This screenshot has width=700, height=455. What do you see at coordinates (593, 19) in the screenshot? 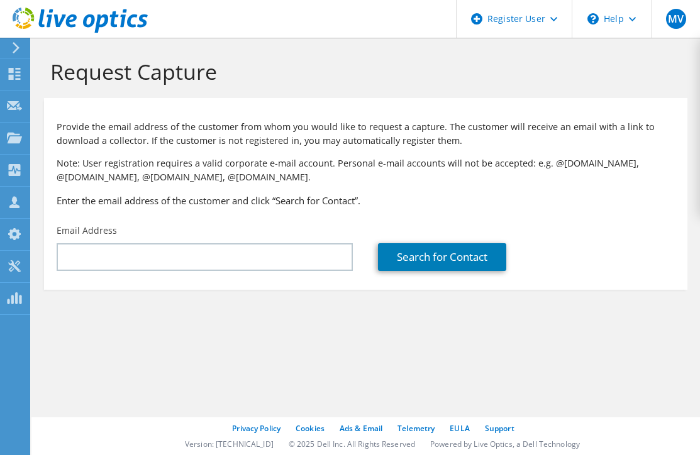
I see `svg: \n` at bounding box center [593, 19].